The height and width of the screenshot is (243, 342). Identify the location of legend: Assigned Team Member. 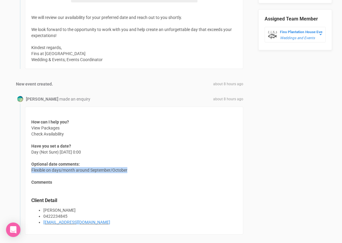
(295, 19).